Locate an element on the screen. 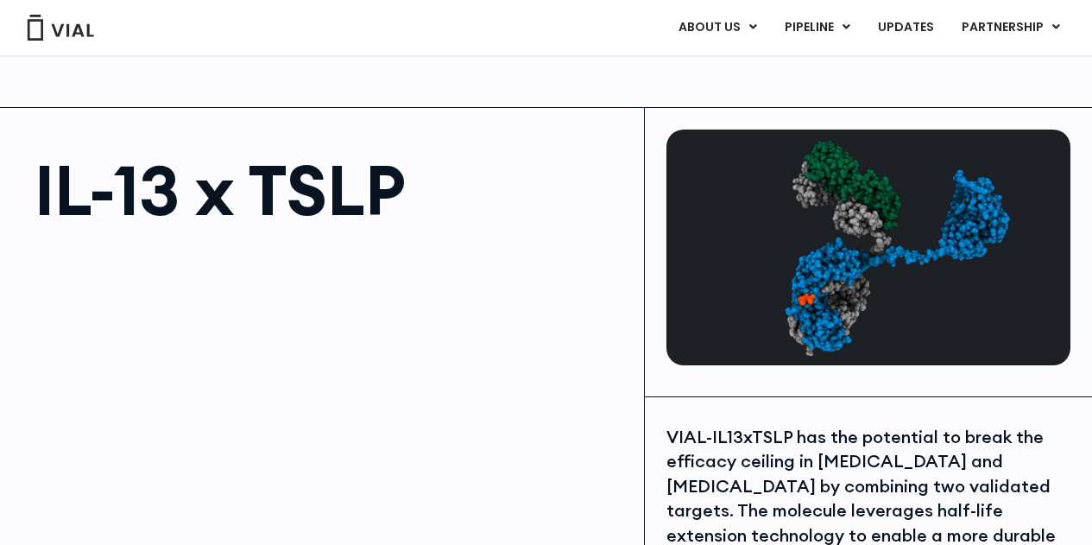  a: UPDATES is located at coordinates (905, 28).